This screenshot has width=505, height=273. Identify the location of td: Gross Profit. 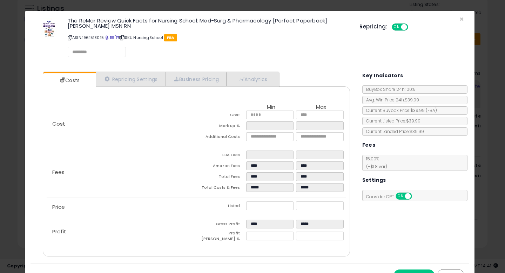
(221, 225).